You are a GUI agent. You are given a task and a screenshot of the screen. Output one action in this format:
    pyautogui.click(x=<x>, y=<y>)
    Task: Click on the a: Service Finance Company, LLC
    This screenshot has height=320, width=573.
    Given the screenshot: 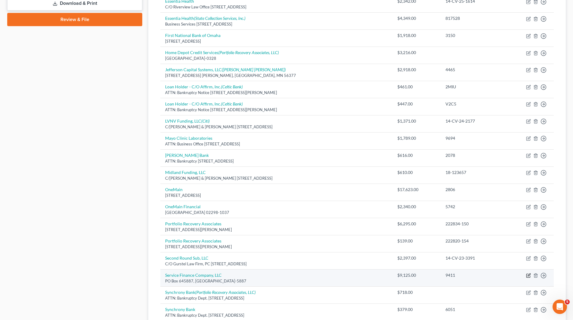 What is the action you would take?
    pyautogui.click(x=193, y=275)
    